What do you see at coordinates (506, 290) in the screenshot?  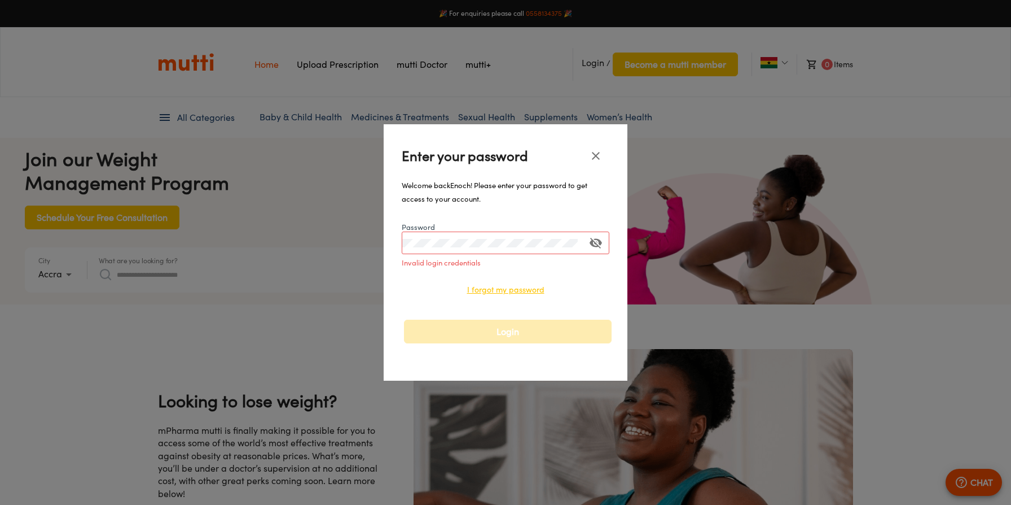 I see `span: I forgot my password` at bounding box center [506, 290].